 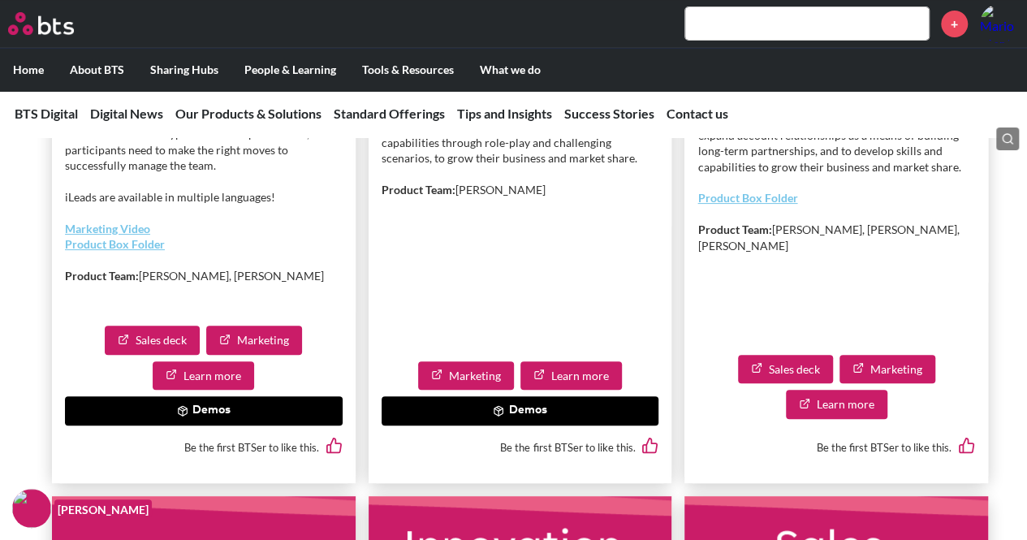 What do you see at coordinates (504, 113) in the screenshot?
I see `a: Tips and Insights` at bounding box center [504, 113].